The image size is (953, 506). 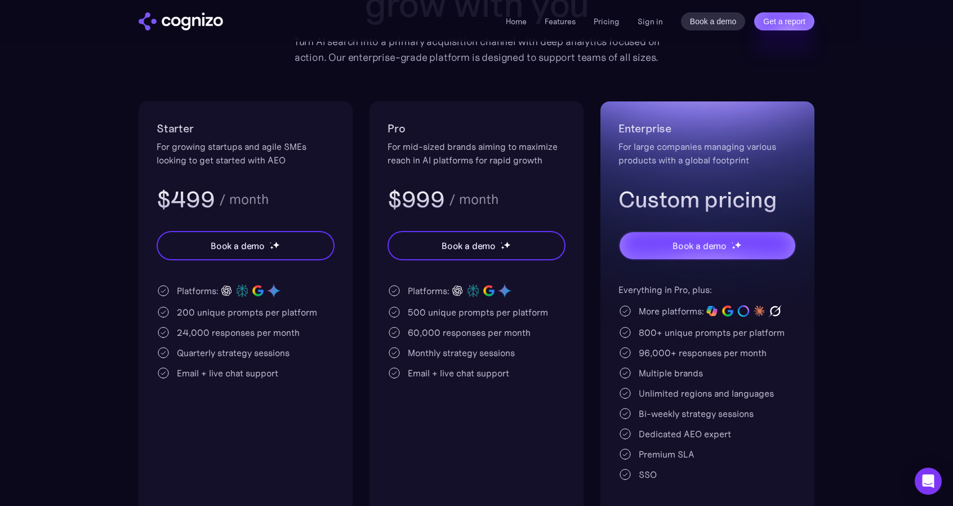 I want to click on a: Book a demo, so click(x=713, y=21).